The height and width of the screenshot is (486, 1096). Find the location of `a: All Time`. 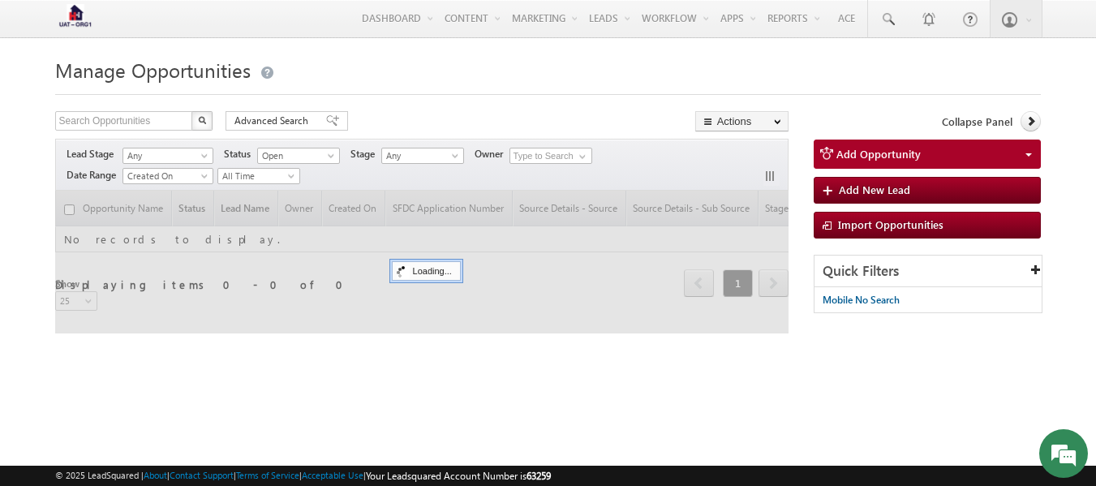

a: All Time is located at coordinates (259, 176).